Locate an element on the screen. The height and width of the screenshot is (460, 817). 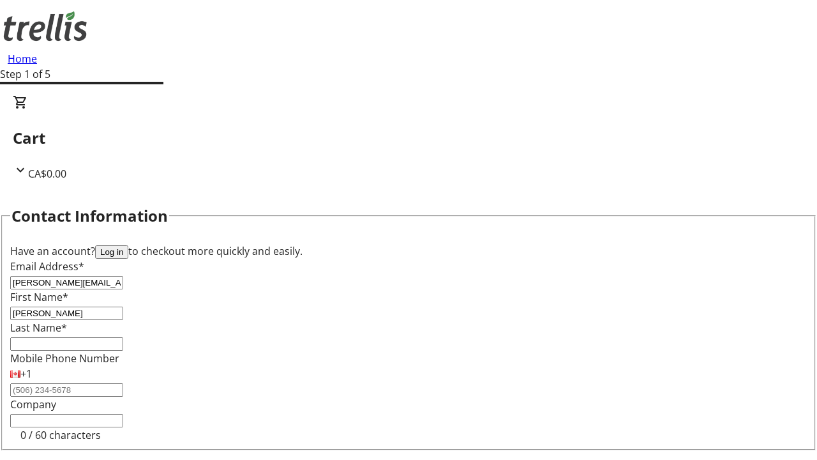
label: Mobile Phone Number is located at coordinates (64, 358).